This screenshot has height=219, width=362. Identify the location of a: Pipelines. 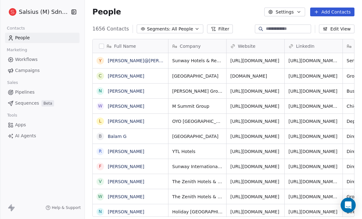
(42, 92).